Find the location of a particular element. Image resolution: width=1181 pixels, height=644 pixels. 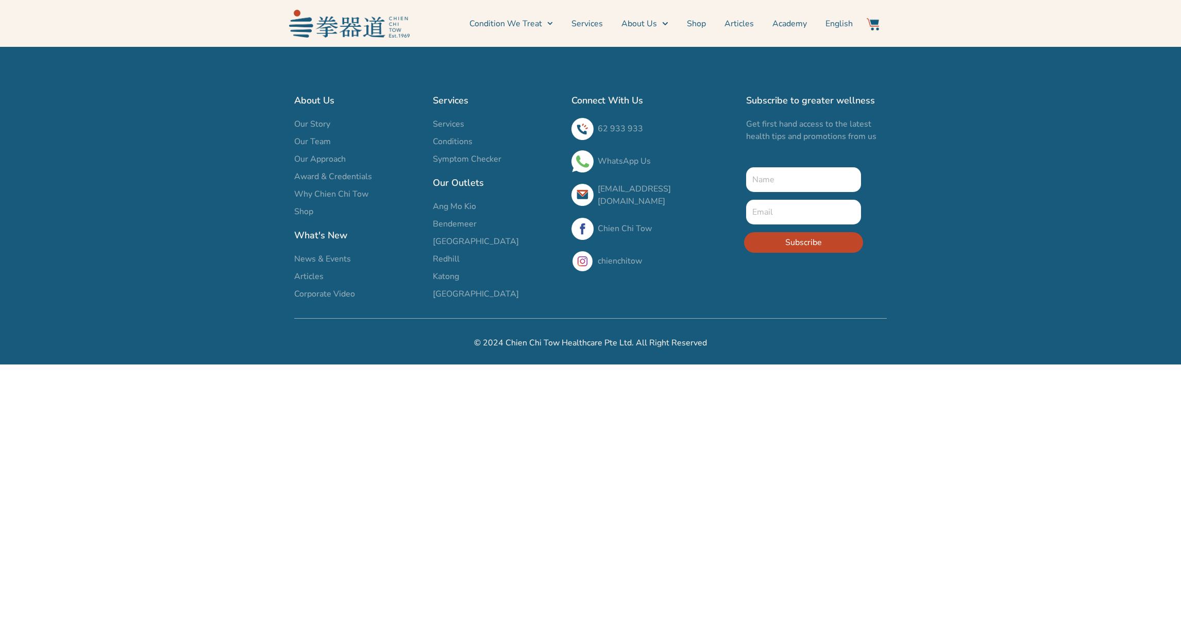

span: Bendemeer is located at coordinates (454, 224).